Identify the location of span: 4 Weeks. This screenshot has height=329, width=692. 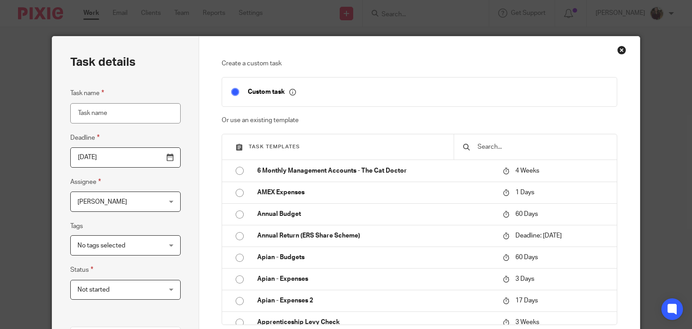
(527, 171).